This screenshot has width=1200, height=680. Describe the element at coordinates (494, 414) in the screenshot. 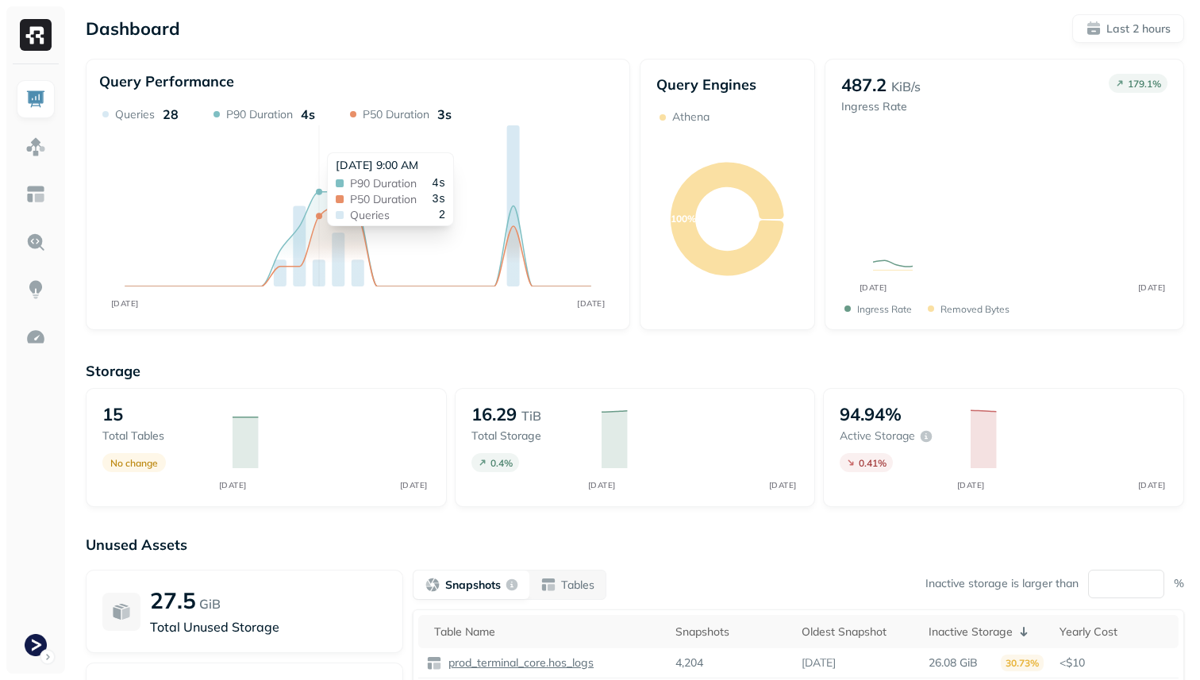

I see `p: 16.29` at that location.